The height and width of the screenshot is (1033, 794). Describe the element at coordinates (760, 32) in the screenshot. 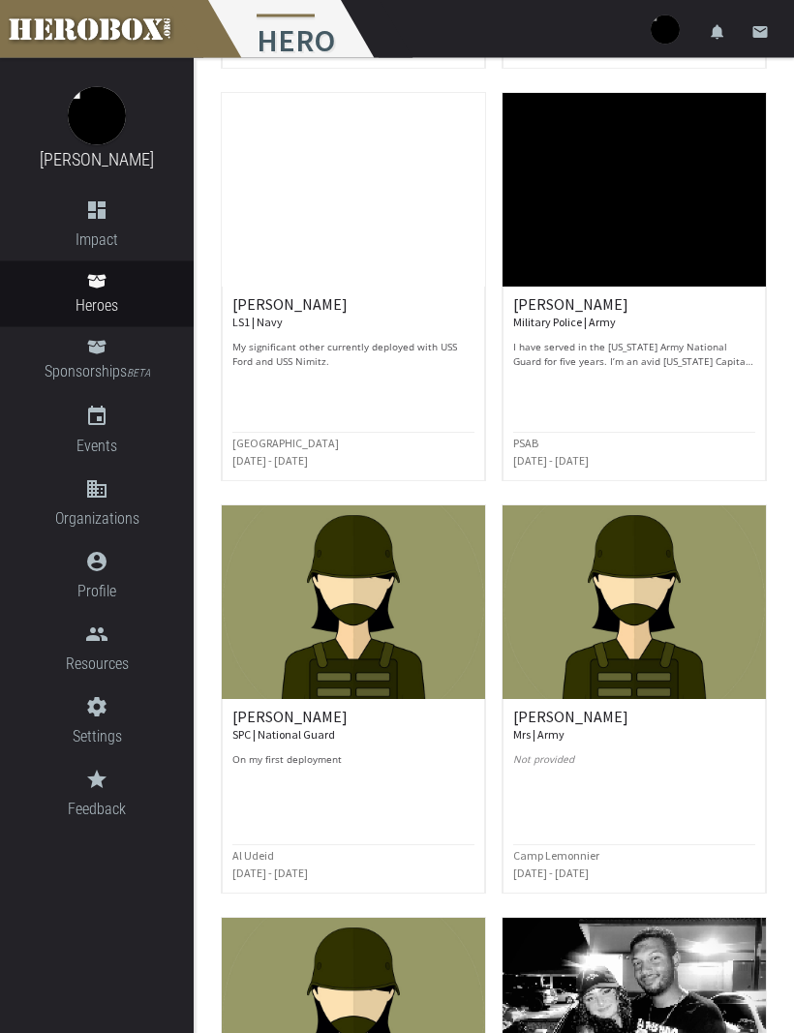

I see `i: email` at that location.